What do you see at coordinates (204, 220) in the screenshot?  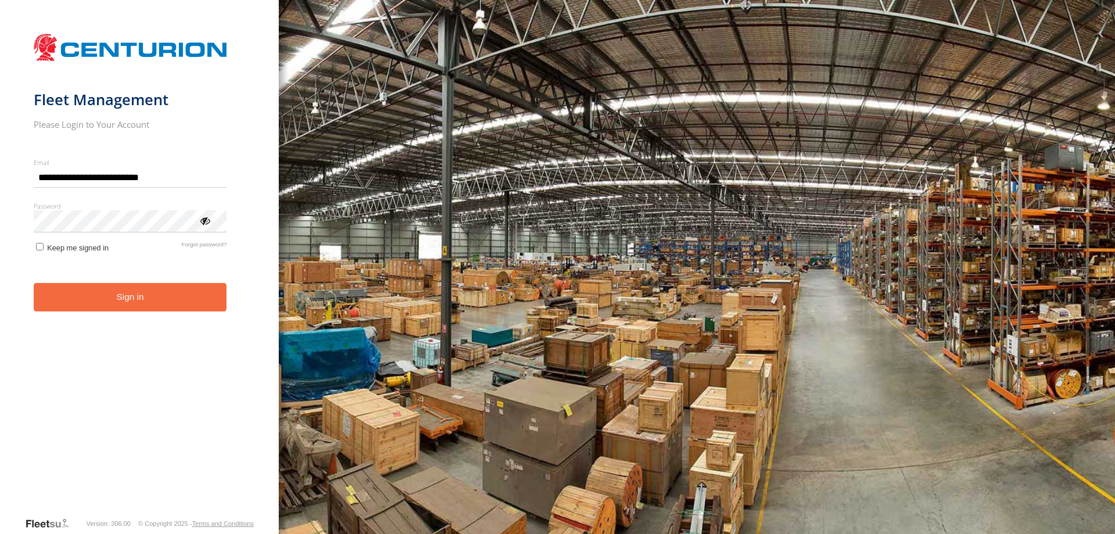 I see `div: ViewPassword` at bounding box center [204, 220].